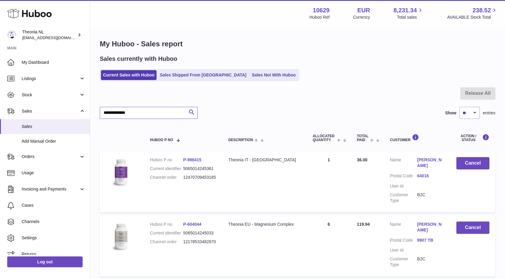 This screenshot has height=279, width=505. I want to click on div: Theonia NL, so click(49, 35).